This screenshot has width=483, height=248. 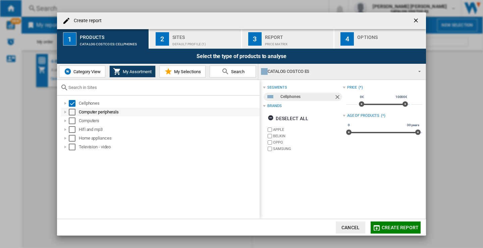 I want to click on button: My Assortment, so click(x=133, y=71).